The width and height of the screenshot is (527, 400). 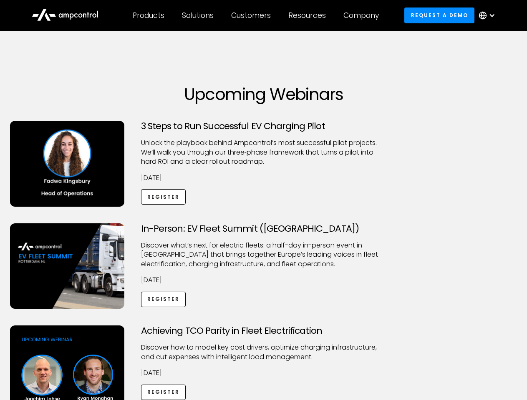 What do you see at coordinates (307, 15) in the screenshot?
I see `div: Resources` at bounding box center [307, 15].